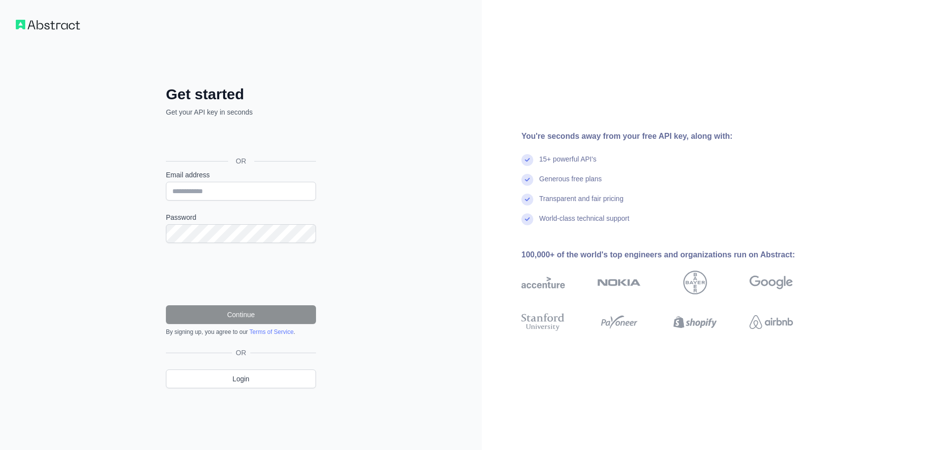  What do you see at coordinates (571, 184) in the screenshot?
I see `div: Generous free plans` at bounding box center [571, 184].